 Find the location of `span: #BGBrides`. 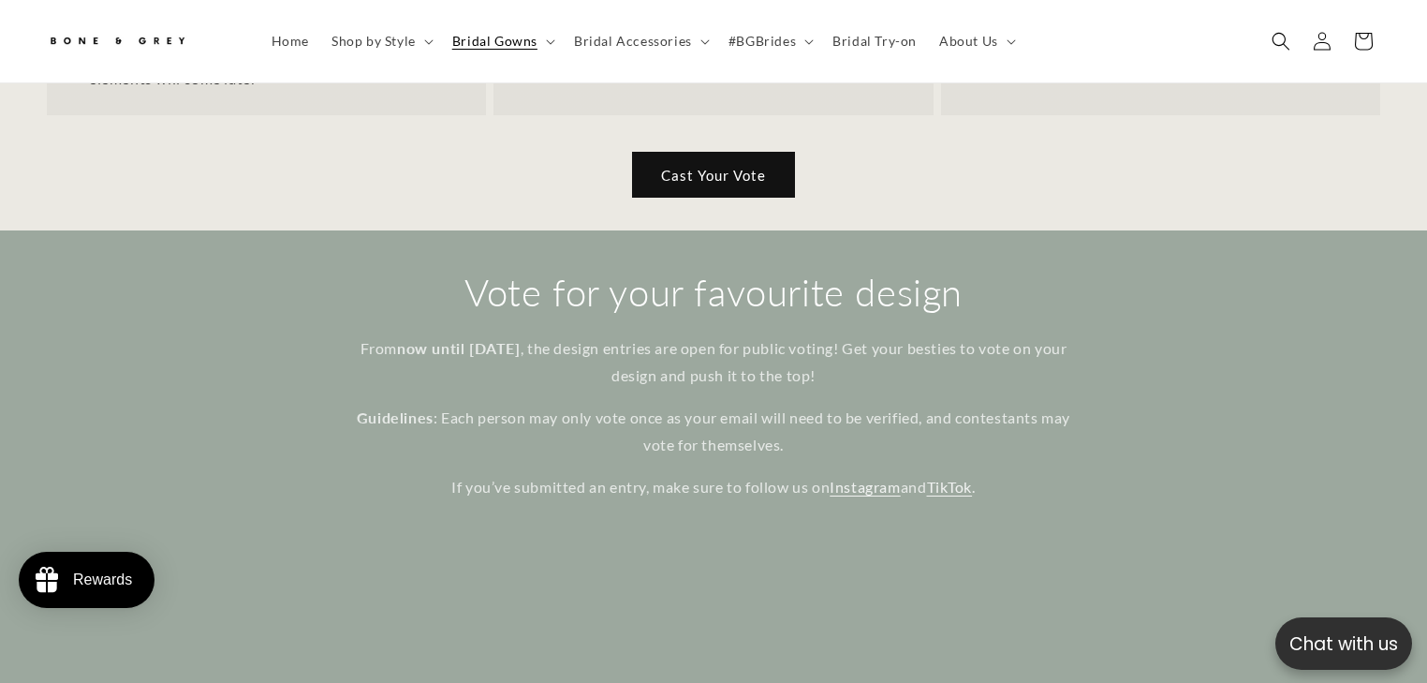

span: #BGBrides is located at coordinates (762, 41).